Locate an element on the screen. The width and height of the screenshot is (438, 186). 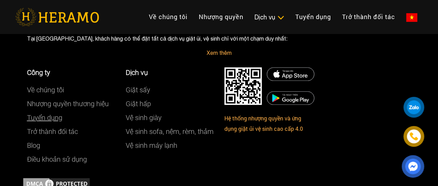
div: Dịch vụ is located at coordinates (269, 17).